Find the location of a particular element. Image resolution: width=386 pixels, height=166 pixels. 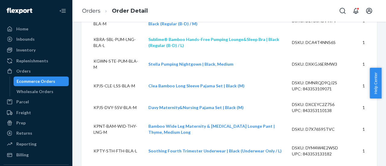

div: DSKU: DMNRQD9QJ2S is located at coordinates (319, 83).